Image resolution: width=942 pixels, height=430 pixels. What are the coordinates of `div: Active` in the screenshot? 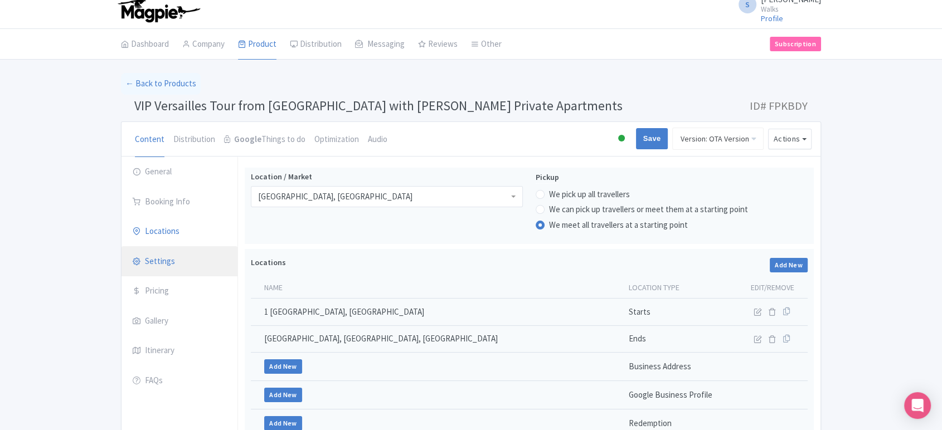 It's located at (622, 139).